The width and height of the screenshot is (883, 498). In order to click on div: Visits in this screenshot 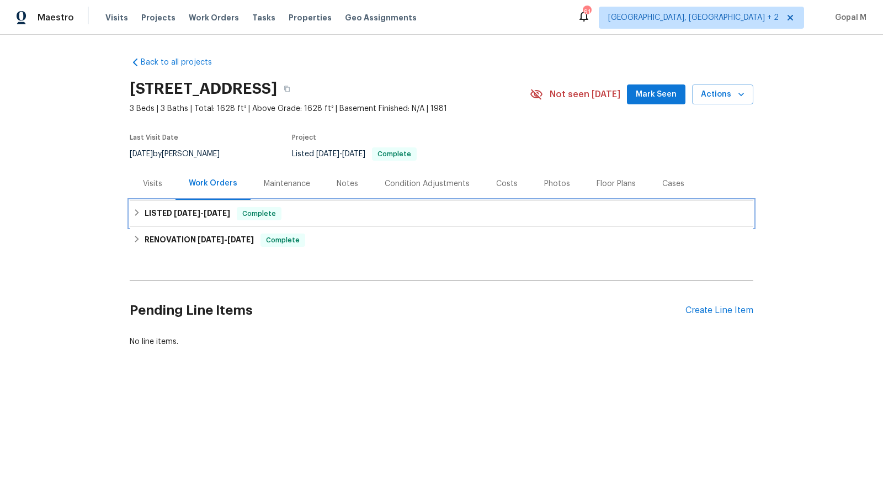, I will do `click(152, 184)`.